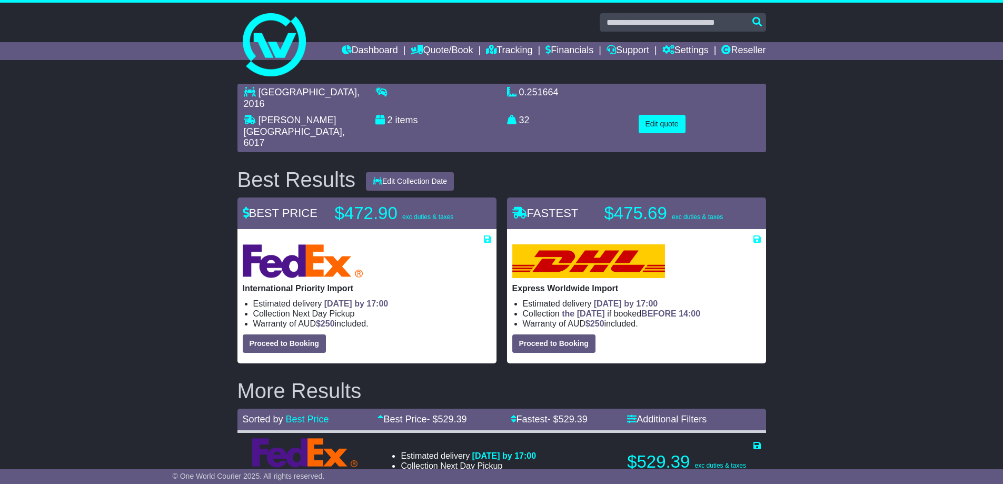 This screenshot has height=484, width=1003. What do you see at coordinates (589, 261) in the screenshot?
I see `img: DHL: Express Worldwide Import` at bounding box center [589, 261].